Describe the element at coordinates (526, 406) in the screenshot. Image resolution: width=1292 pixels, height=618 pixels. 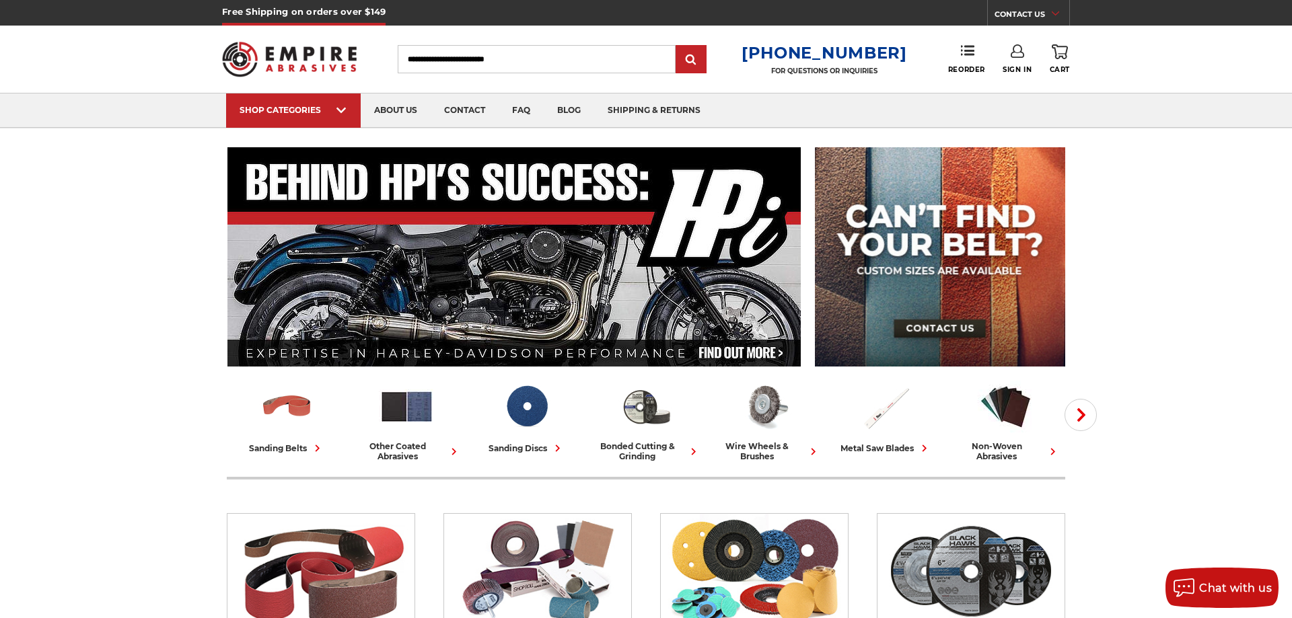
I see `img: Sanding Discs` at that location.